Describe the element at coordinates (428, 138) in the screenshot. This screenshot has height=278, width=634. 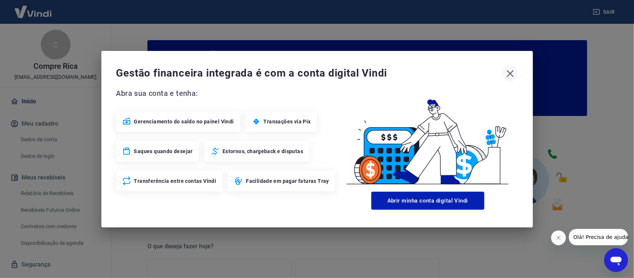
I see `img: Good Billing` at that location.